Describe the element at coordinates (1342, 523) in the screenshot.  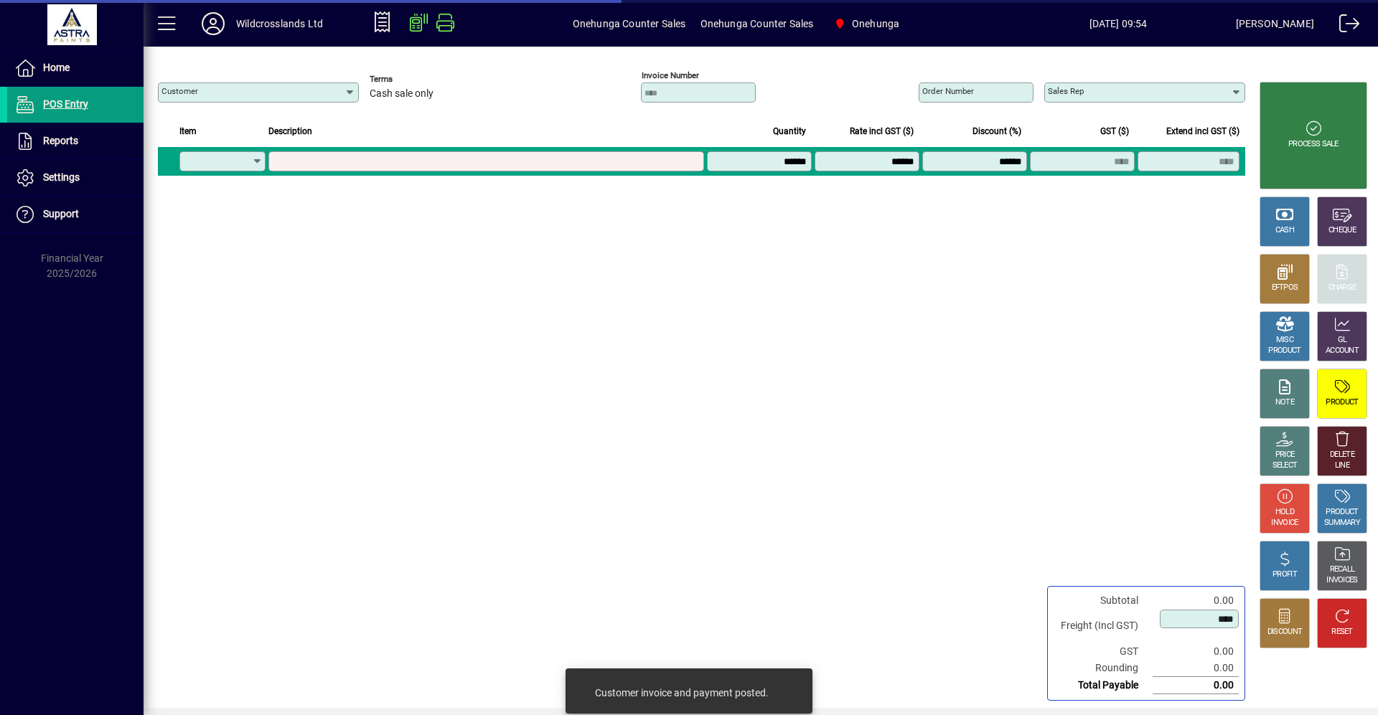
I see `div: SUMMARY` at that location.